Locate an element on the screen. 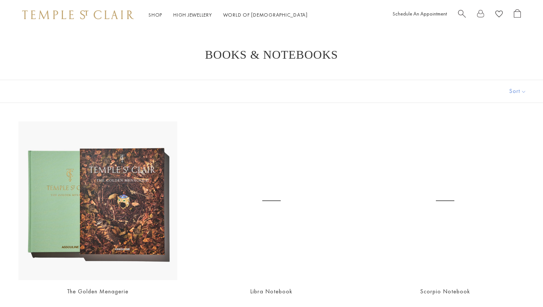 Image resolution: width=543 pixels, height=307 pixels. h1: Books & Notebooks is located at coordinates (271, 55).